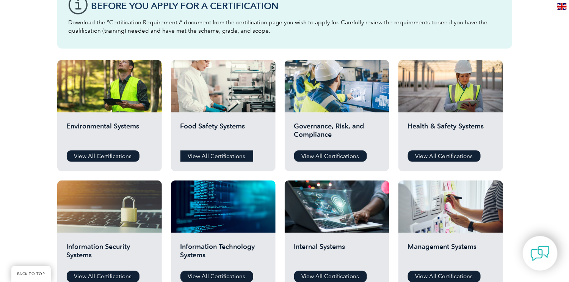 The height and width of the screenshot is (282, 569). Describe the element at coordinates (110, 253) in the screenshot. I see `h2: Information Security Systems` at that location.